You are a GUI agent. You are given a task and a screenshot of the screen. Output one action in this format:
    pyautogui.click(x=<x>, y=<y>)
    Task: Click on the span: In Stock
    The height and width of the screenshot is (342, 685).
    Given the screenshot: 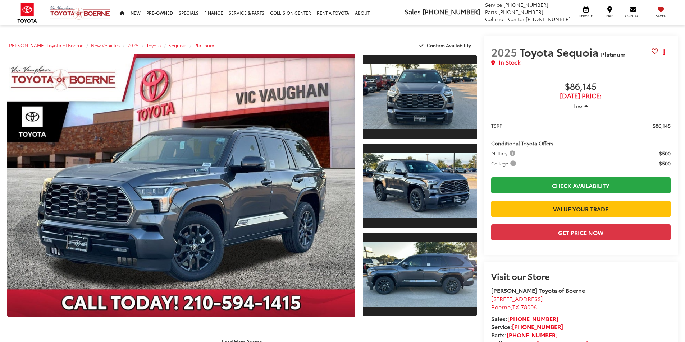 What is the action you would take?
    pyautogui.click(x=509, y=62)
    